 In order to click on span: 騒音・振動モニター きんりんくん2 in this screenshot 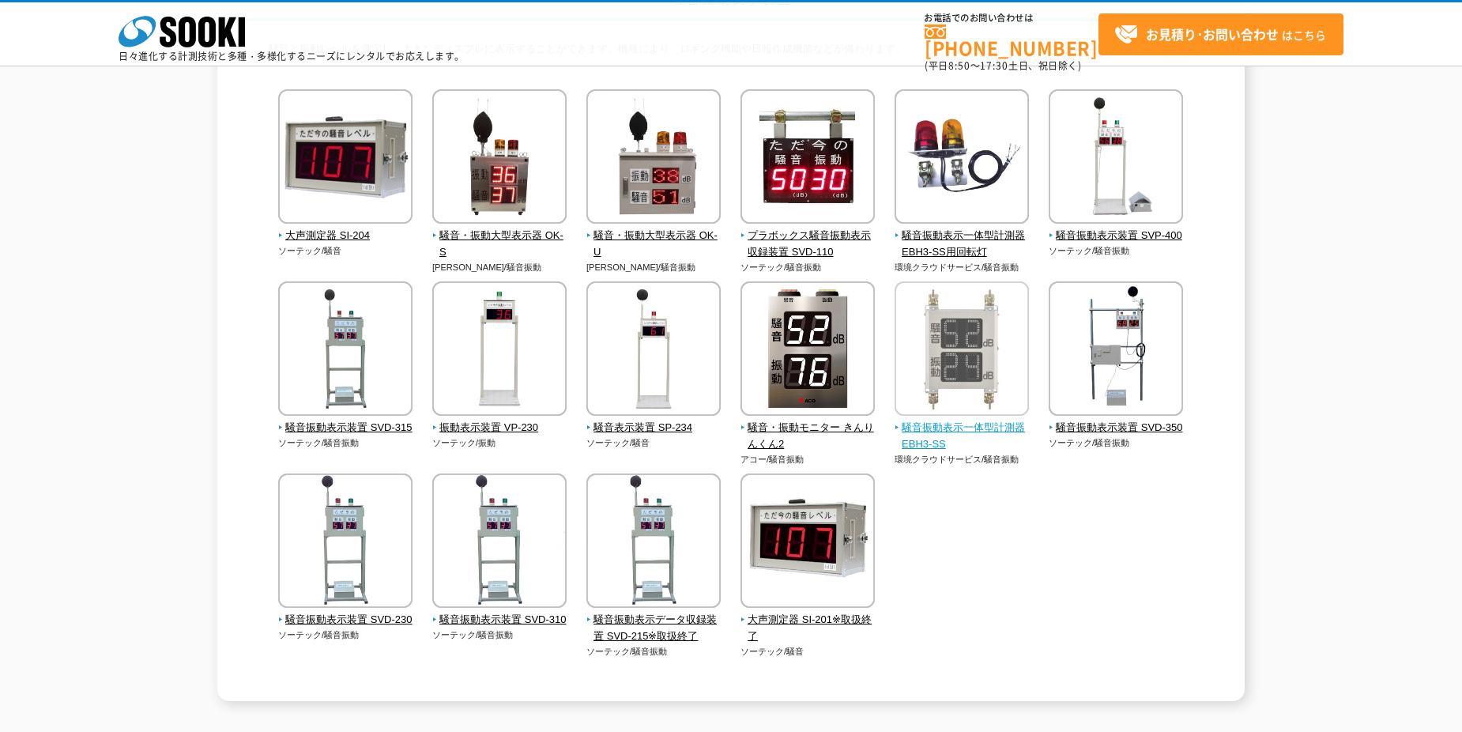, I will do `click(808, 436)`.